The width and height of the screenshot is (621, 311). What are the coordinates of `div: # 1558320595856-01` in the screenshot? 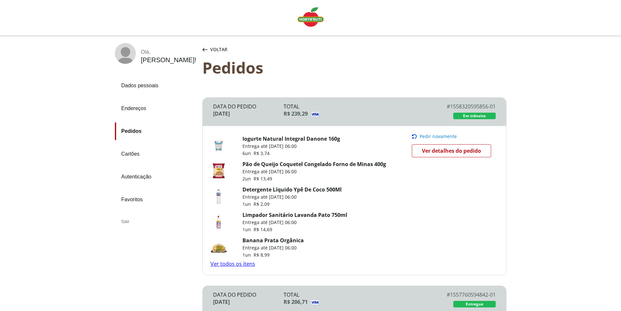 It's located at (460, 107).